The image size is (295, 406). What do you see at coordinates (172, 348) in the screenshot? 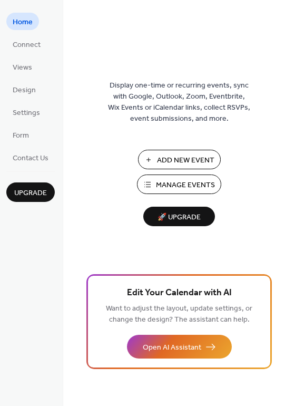
I see `span: Open AI Assistant` at bounding box center [172, 348].